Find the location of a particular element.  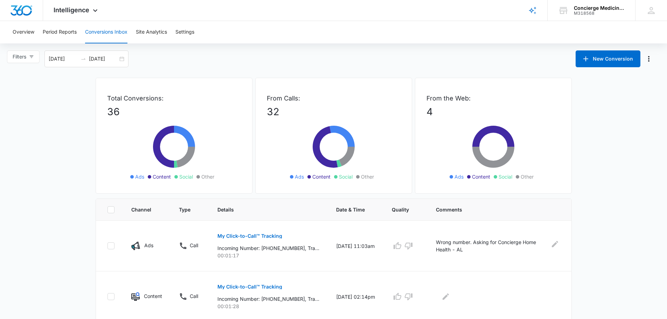

p: Ads is located at coordinates (149, 245).